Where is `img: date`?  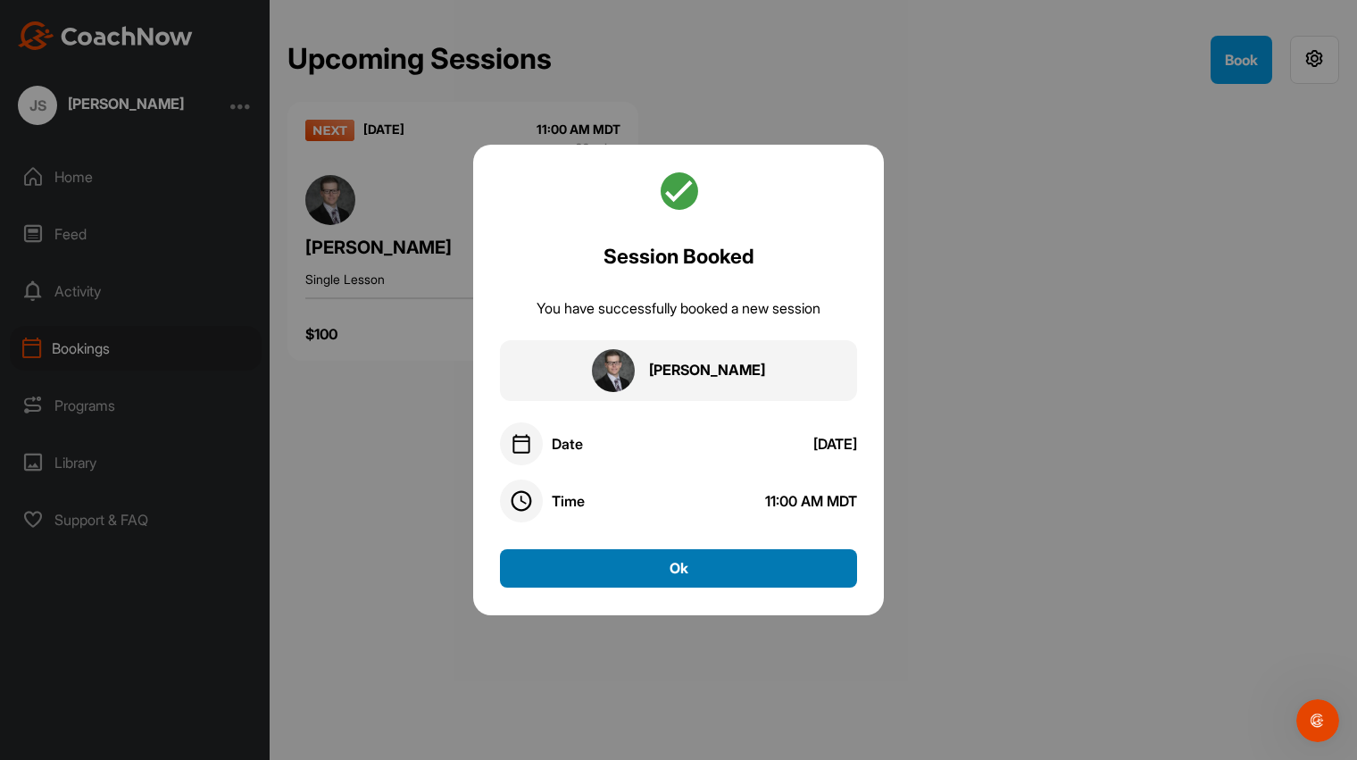
img: date is located at coordinates (521, 444).